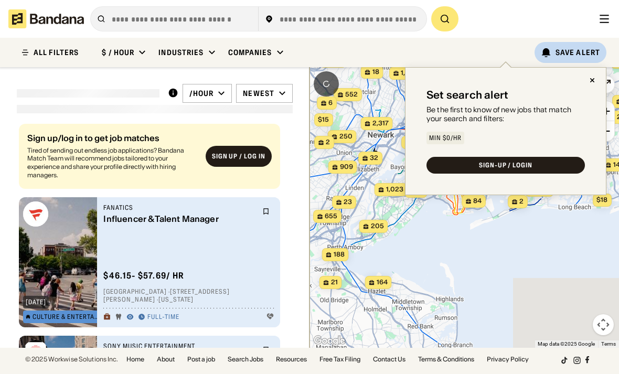  Describe the element at coordinates (118, 52) in the screenshot. I see `div: $ / hour` at that location.